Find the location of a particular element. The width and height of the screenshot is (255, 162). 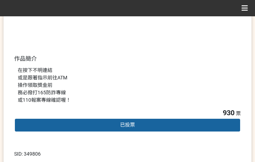

span: 作品簡介 is located at coordinates (26, 59).